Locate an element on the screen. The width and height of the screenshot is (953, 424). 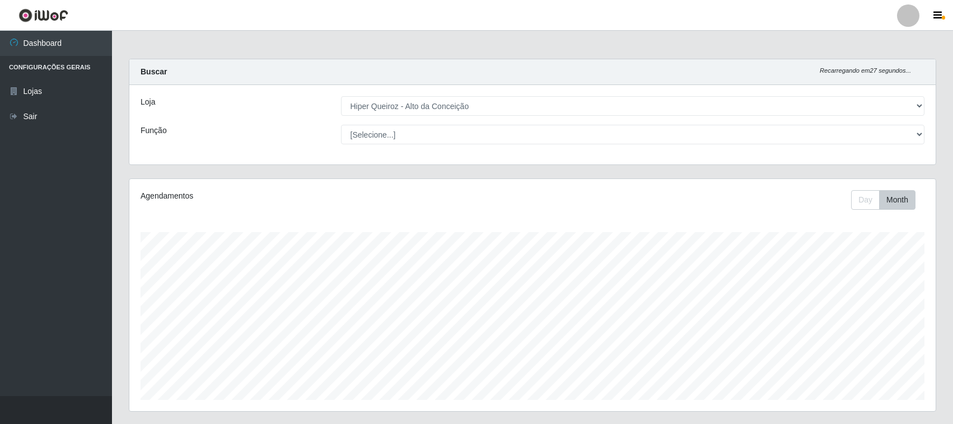
div: Agendamentos is located at coordinates (299, 196).